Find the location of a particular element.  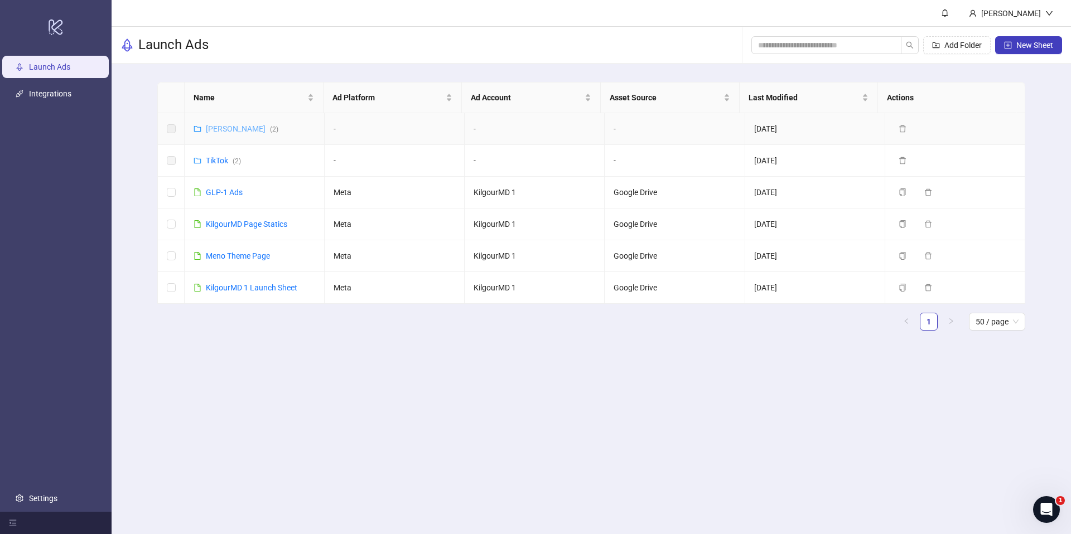

a: GLP-1 Ads is located at coordinates (224, 192).